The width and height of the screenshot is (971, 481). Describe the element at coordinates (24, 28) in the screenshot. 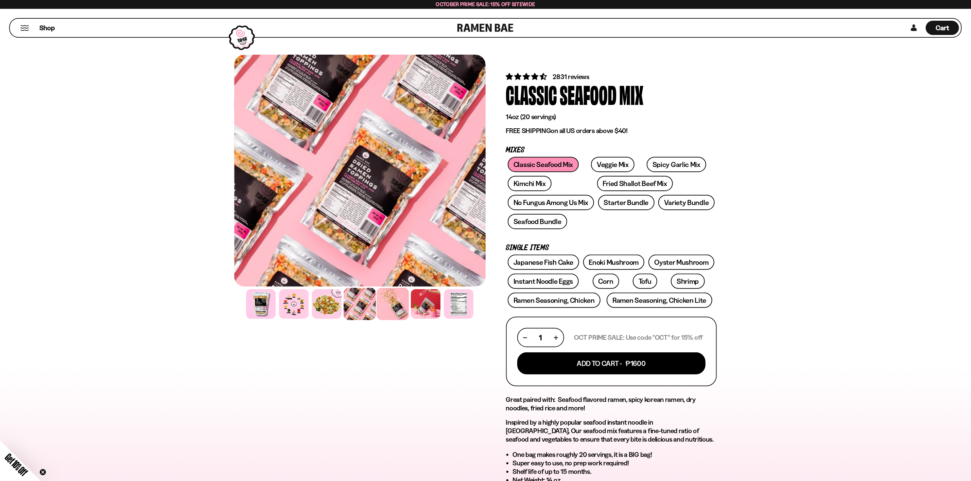

I see `button: Mobile Menu Trigger` at that location.